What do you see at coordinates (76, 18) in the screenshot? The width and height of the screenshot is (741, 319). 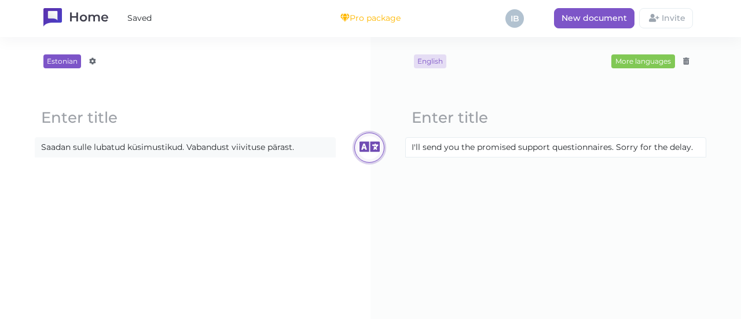 I see `a: Home` at bounding box center [76, 18].